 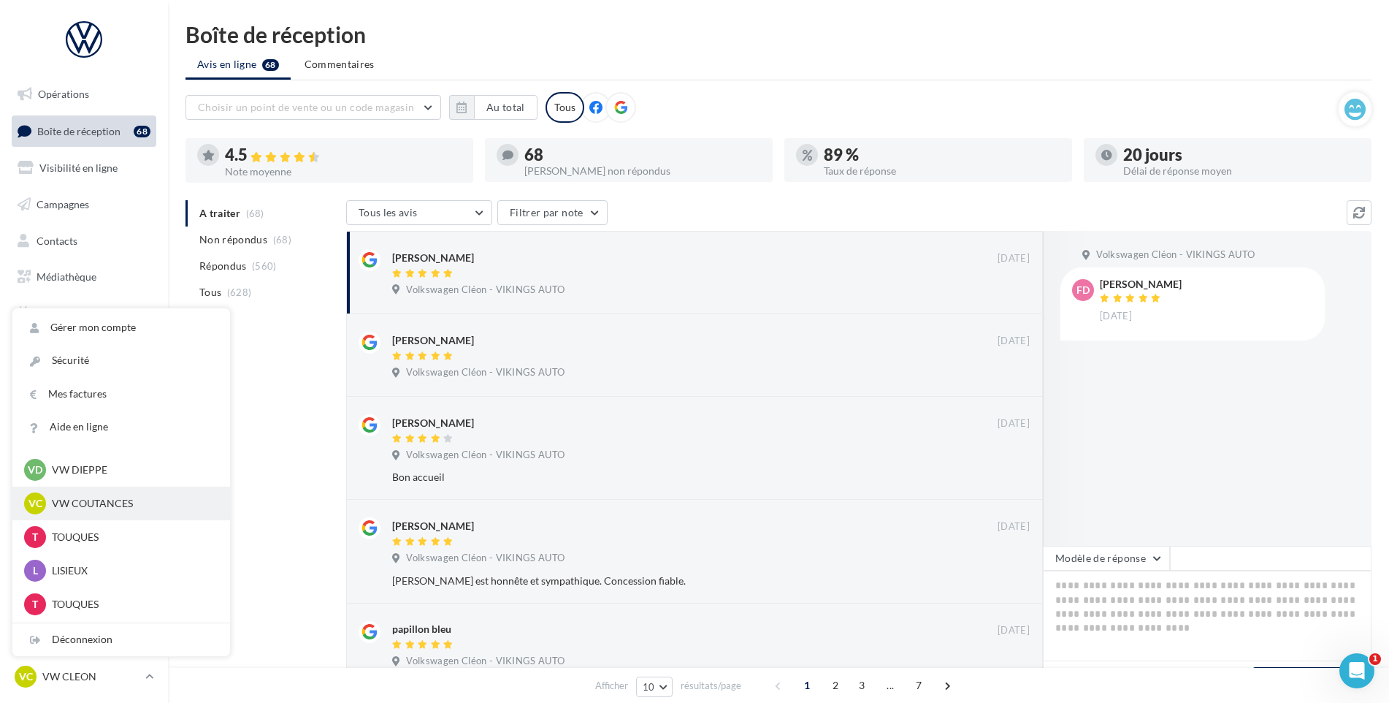 What do you see at coordinates (343, 172) in the screenshot?
I see `div: Note moyenne` at bounding box center [343, 172].